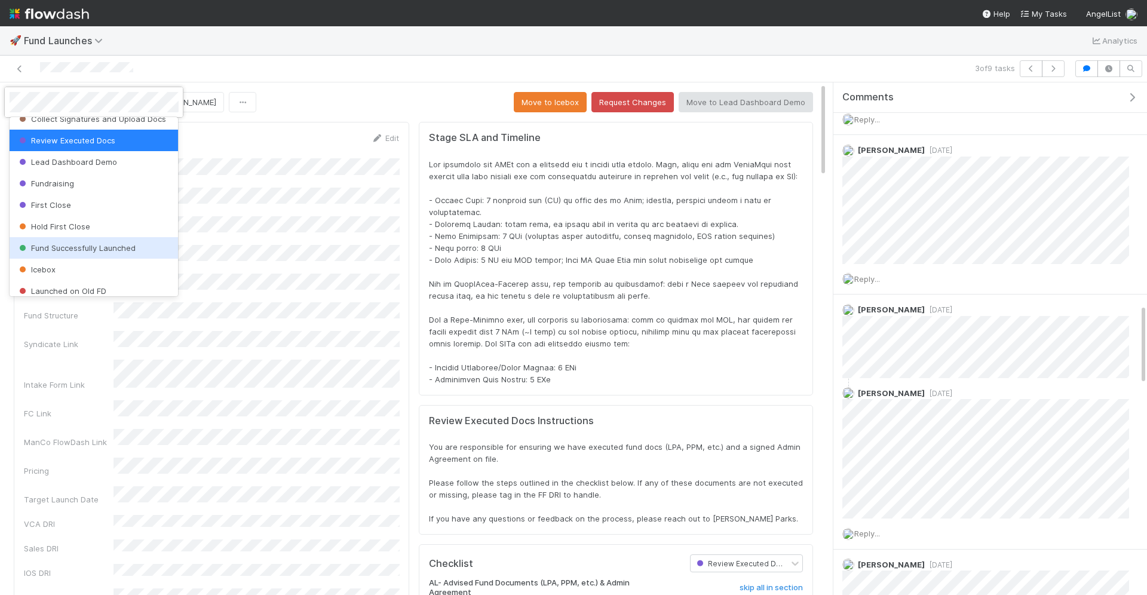 Image resolution: width=1147 pixels, height=595 pixels. Describe the element at coordinates (66, 140) in the screenshot. I see `span: Review Executed Docs` at that location.